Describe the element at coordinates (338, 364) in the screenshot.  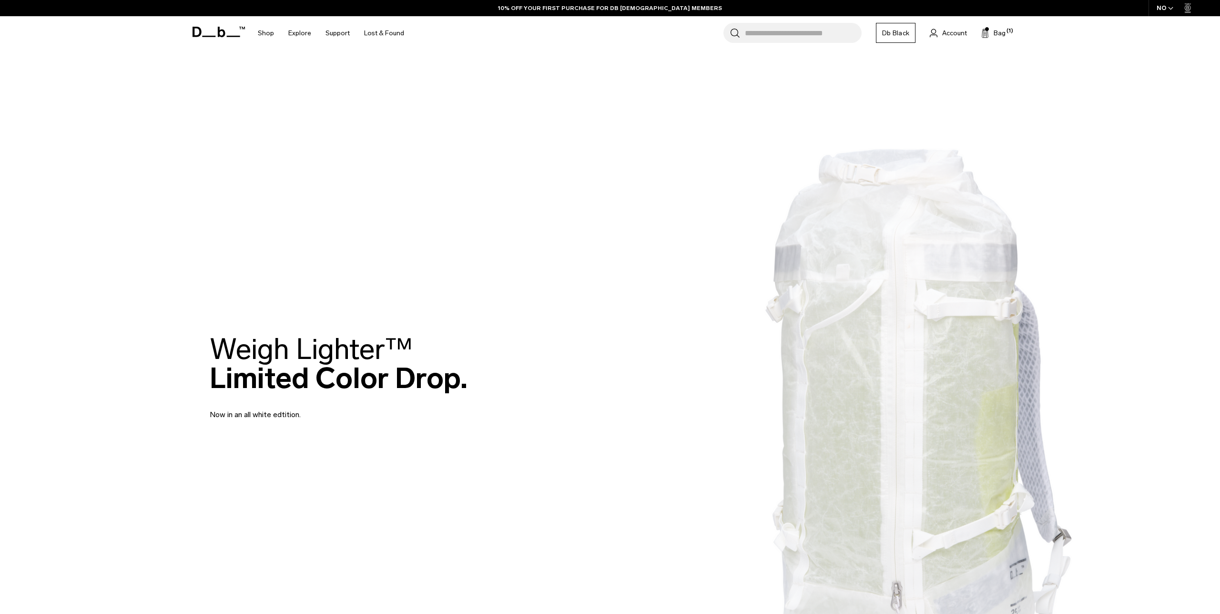
I see `h2: Limited Color Drop.` at that location.